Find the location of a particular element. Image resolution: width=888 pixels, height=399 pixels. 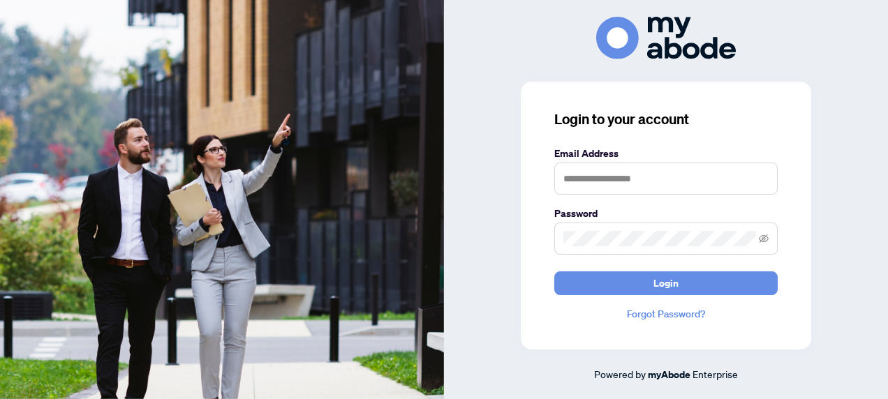

span: Powered by is located at coordinates (620, 374).